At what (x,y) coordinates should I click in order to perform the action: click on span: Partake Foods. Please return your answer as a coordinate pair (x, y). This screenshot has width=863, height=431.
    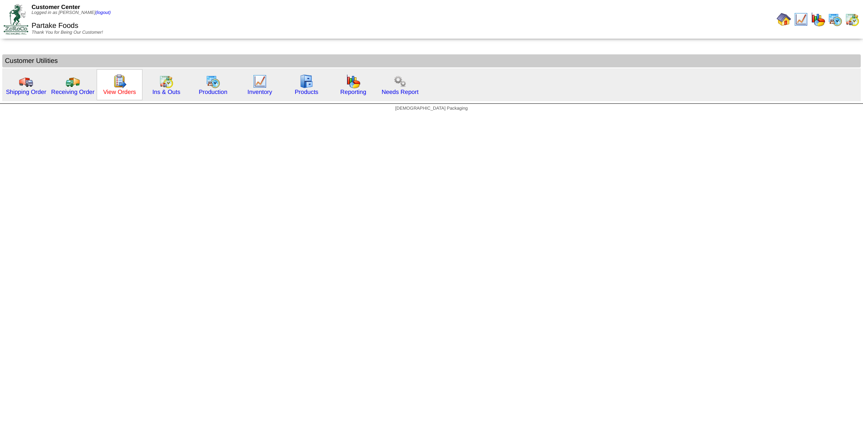
    Looking at the image, I should click on (55, 26).